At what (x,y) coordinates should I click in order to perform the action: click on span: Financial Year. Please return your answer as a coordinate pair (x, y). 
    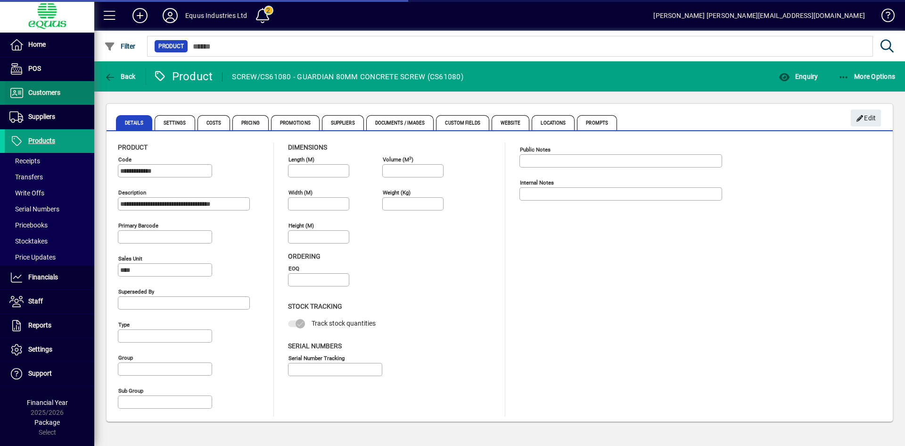
    Looking at the image, I should click on (47, 402).